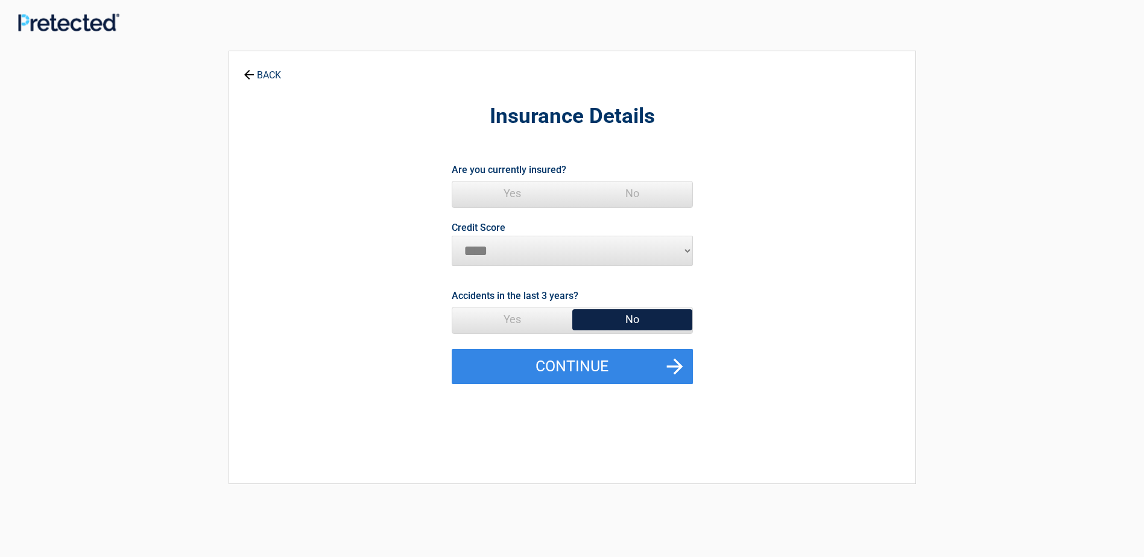 Image resolution: width=1144 pixels, height=557 pixels. I want to click on label: Credit Score, so click(478, 228).